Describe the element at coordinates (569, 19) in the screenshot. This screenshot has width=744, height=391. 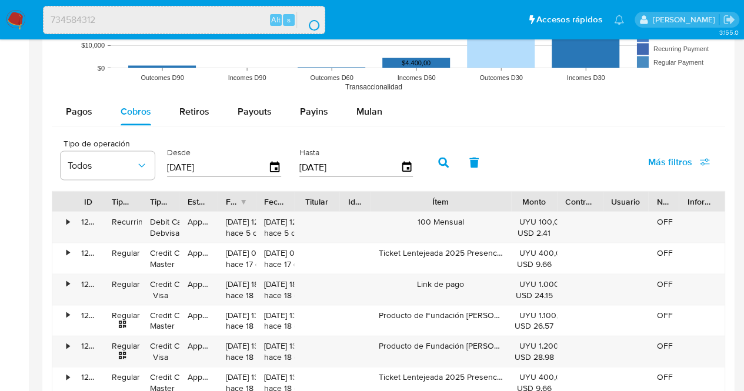
I see `span: Accesos rápidos` at that location.